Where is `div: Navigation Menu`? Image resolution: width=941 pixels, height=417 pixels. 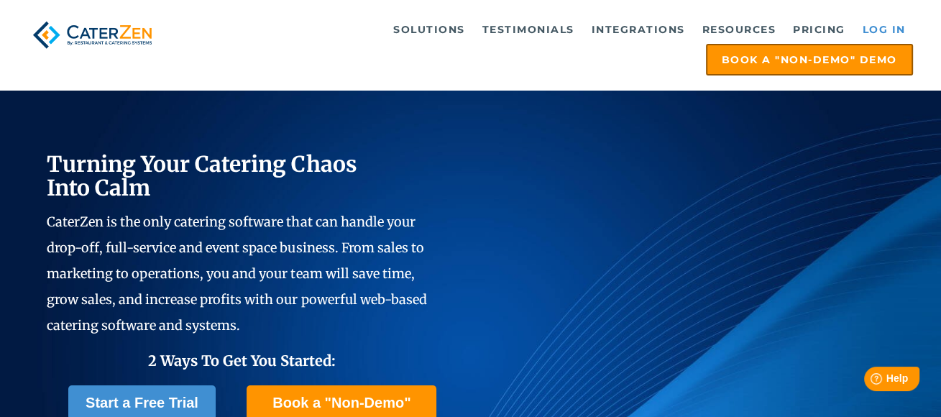
div: Navigation Menu is located at coordinates (547, 45).